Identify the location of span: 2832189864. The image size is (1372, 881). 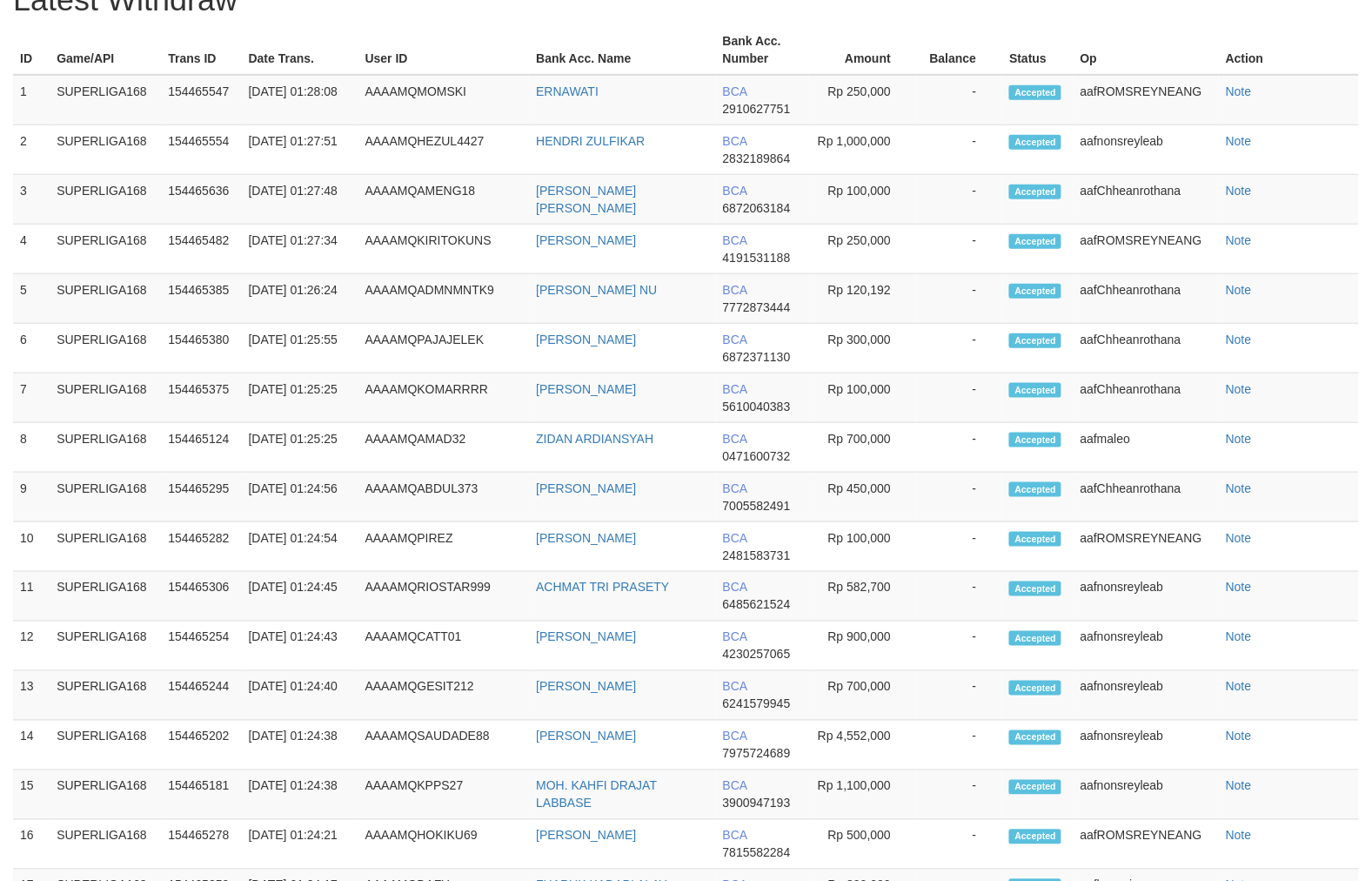
(757, 159).